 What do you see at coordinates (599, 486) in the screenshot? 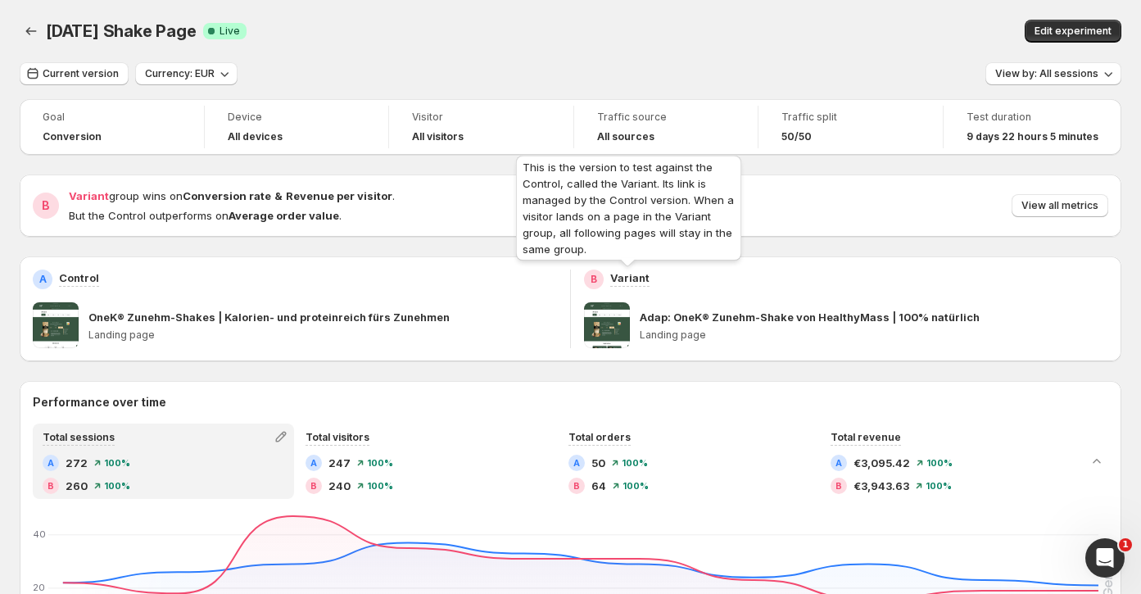
I see `span: 64` at bounding box center [599, 486].